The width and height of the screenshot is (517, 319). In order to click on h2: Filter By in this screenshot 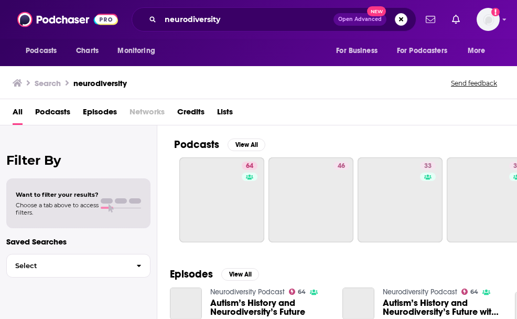, I will do `click(78, 160)`.